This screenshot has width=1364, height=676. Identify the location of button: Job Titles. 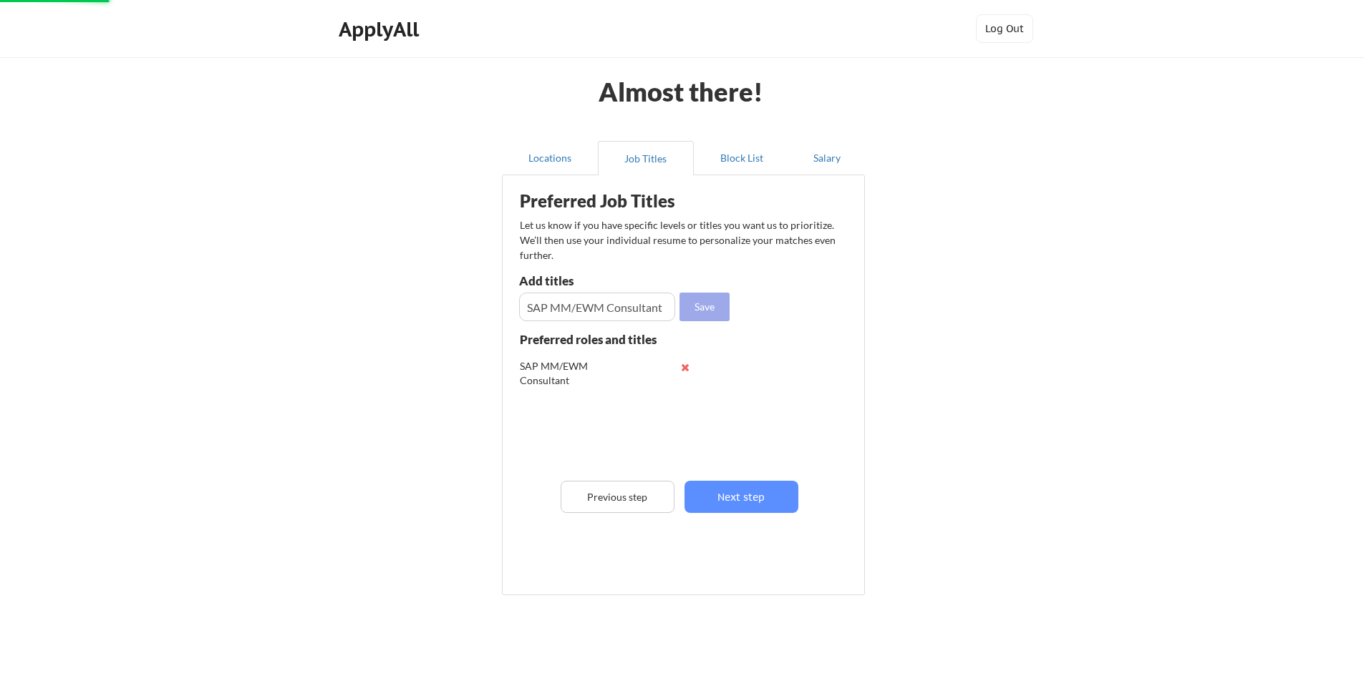
(646, 158).